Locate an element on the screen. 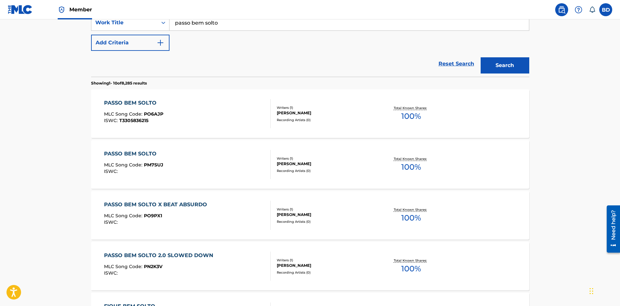 The height and width of the screenshot is (306, 620). div: Drag is located at coordinates (592, 292).